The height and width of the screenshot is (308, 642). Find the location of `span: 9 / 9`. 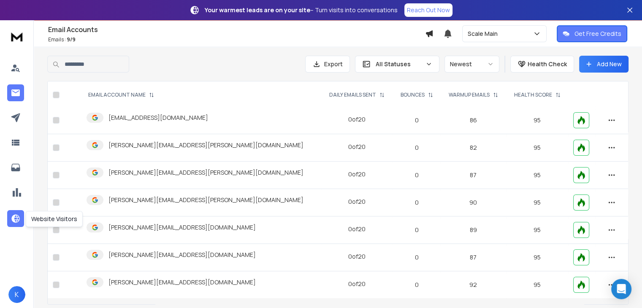

span: 9 / 9 is located at coordinates (71, 39).